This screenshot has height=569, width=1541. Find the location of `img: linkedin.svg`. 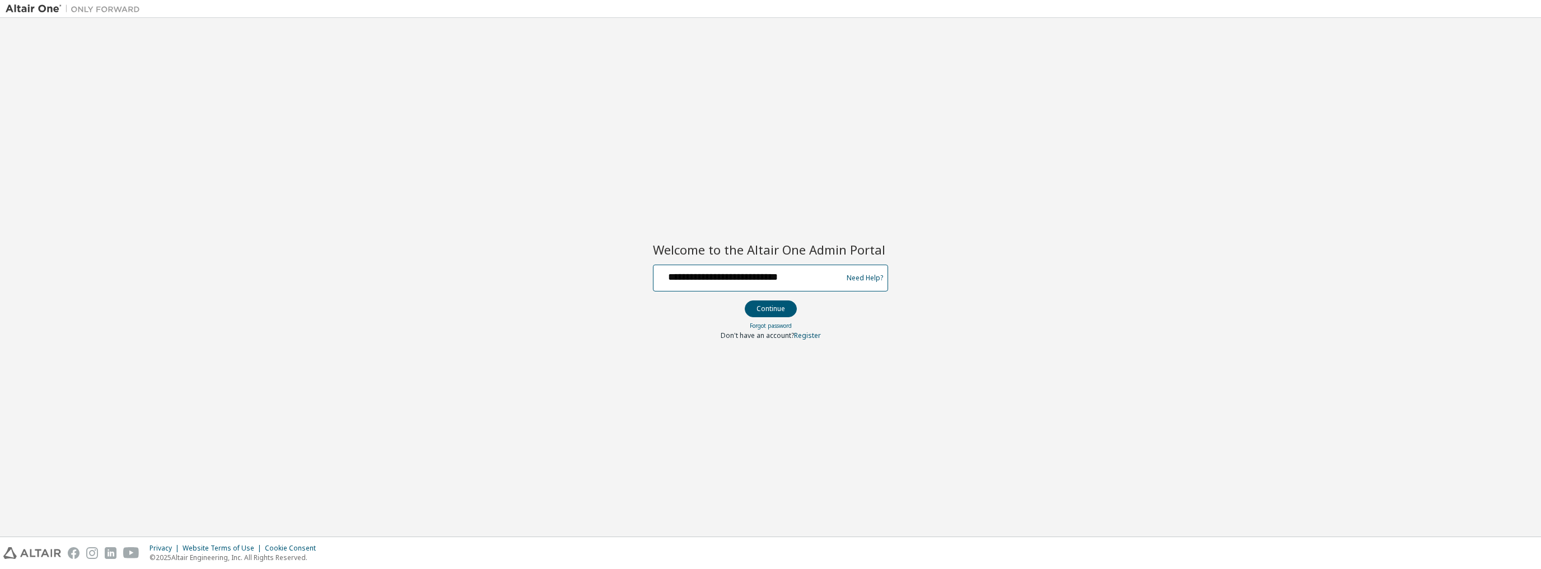

img: linkedin.svg is located at coordinates (110, 553).